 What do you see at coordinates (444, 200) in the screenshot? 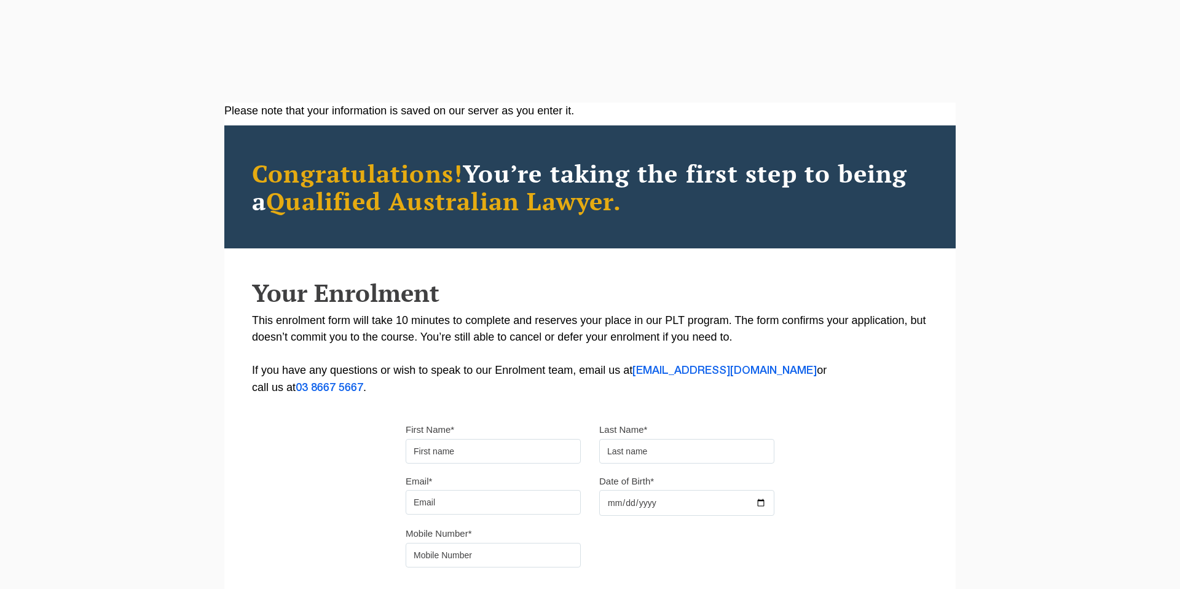
I see `span: Qualified Australian Lawyer.` at bounding box center [444, 200].